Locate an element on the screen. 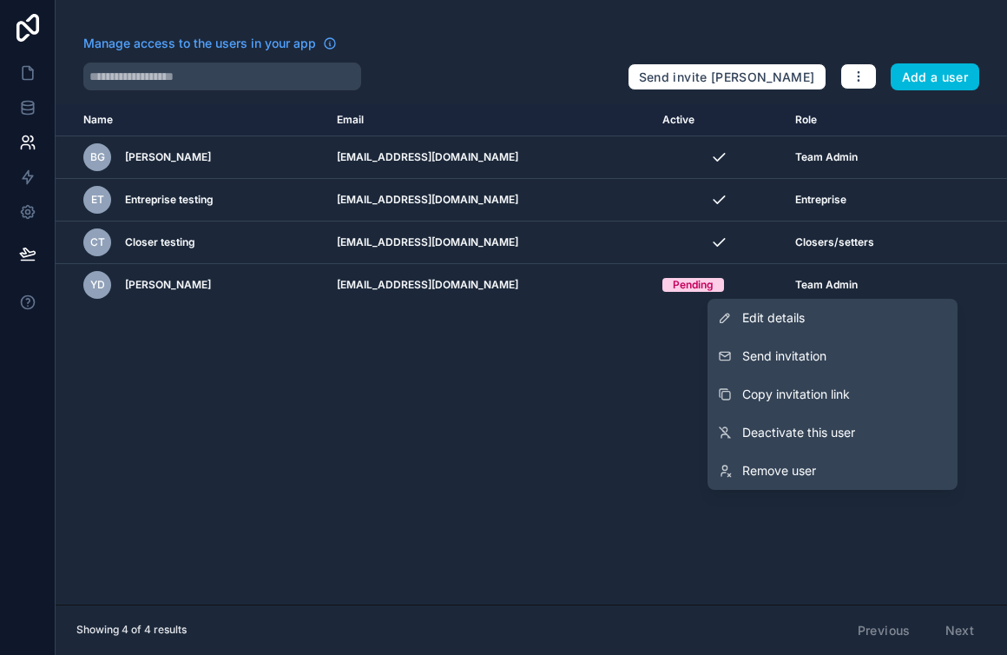 This screenshot has height=655, width=1007. span: Entreprise is located at coordinates (821, 200).